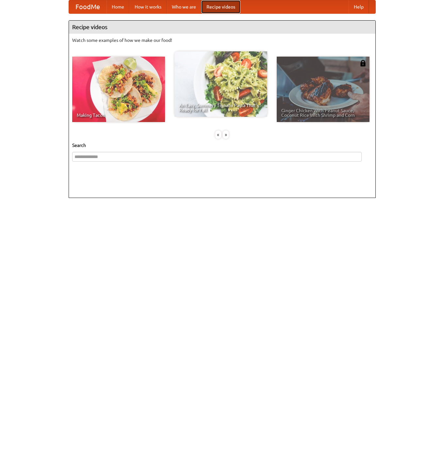 The image size is (444, 463). What do you see at coordinates (119, 89) in the screenshot?
I see `a: Making Tacos` at bounding box center [119, 89].